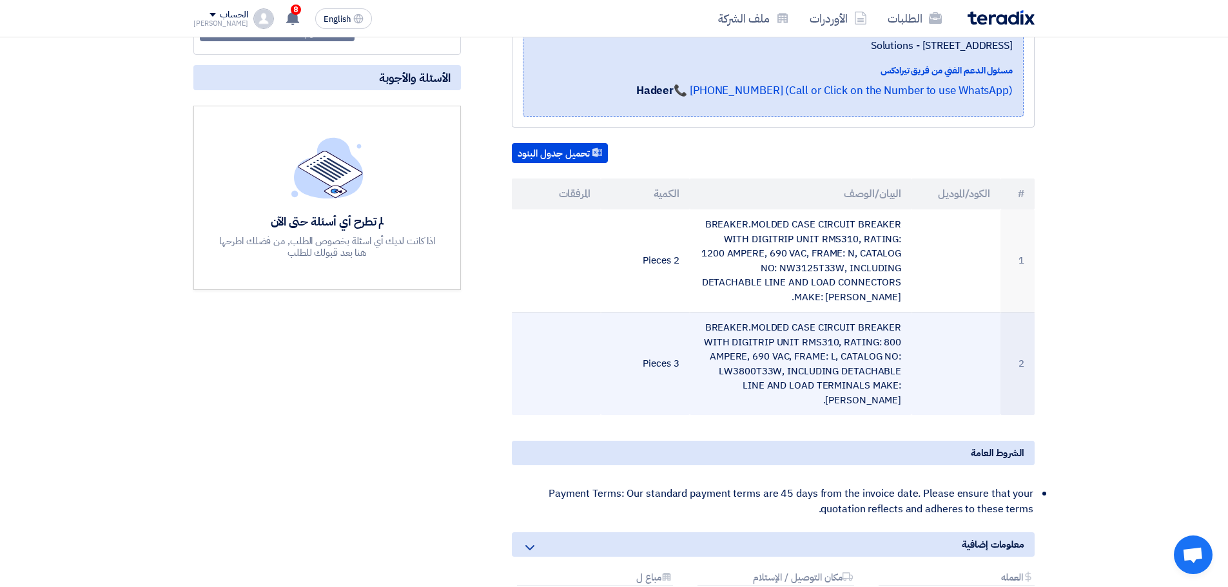 Image resolution: width=1228 pixels, height=587 pixels. What do you see at coordinates (414, 77) in the screenshot?
I see `span: الأسئلة والأجوبة` at bounding box center [414, 77].